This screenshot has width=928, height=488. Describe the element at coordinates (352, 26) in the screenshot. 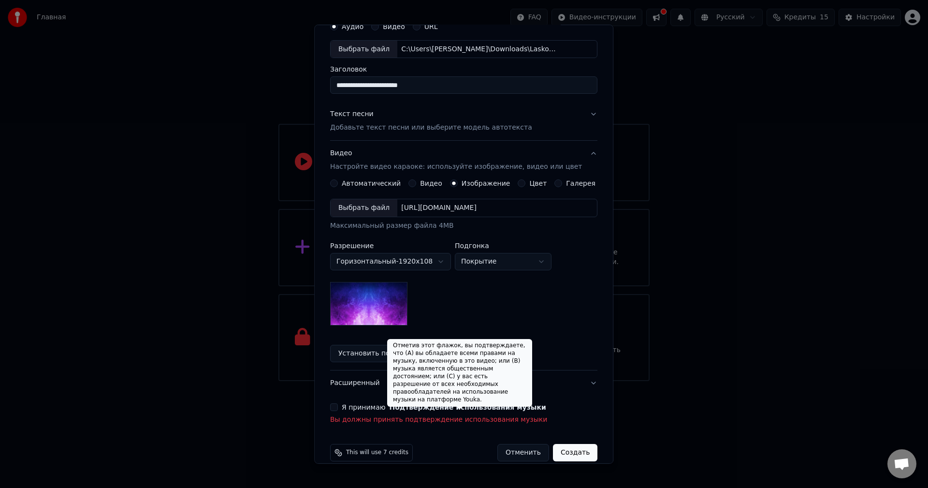

I see `label: Аудио` at that location.